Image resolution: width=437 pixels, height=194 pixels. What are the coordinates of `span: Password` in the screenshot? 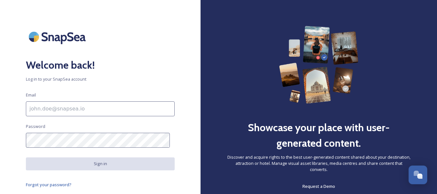 It's located at (36, 126).